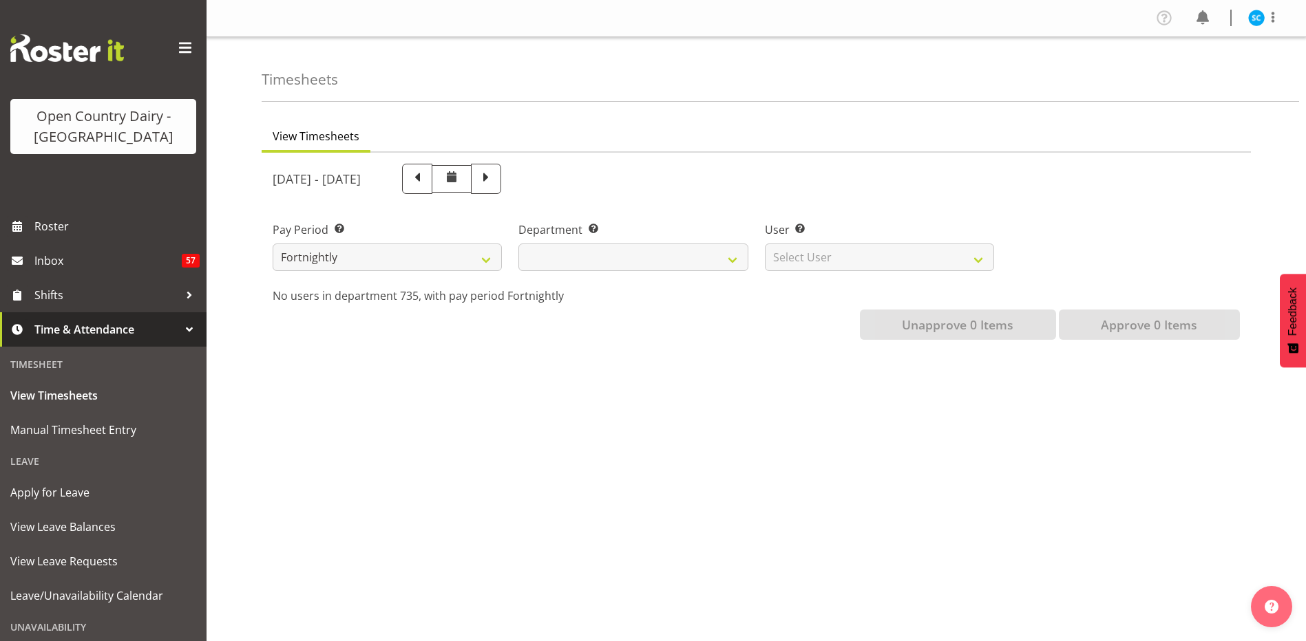  Describe the element at coordinates (107, 295) in the screenshot. I see `span: Shifts` at that location.